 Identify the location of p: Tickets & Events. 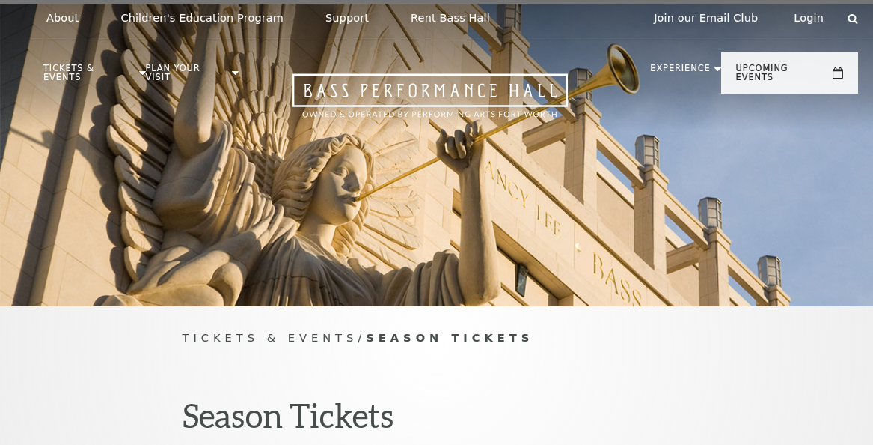
(89, 77).